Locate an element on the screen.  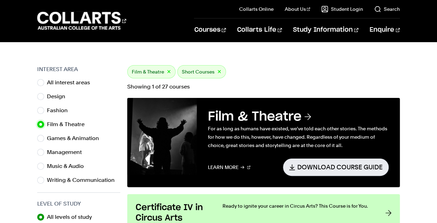
h3: Level of Study is located at coordinates (79, 203).